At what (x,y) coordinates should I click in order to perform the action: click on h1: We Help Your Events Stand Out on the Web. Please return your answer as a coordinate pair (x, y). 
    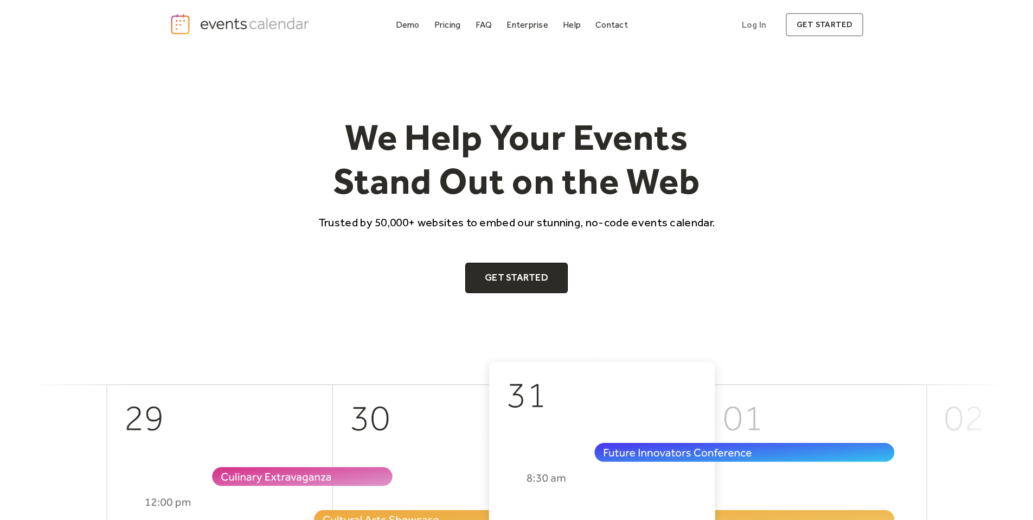
    Looking at the image, I should click on (517, 159).